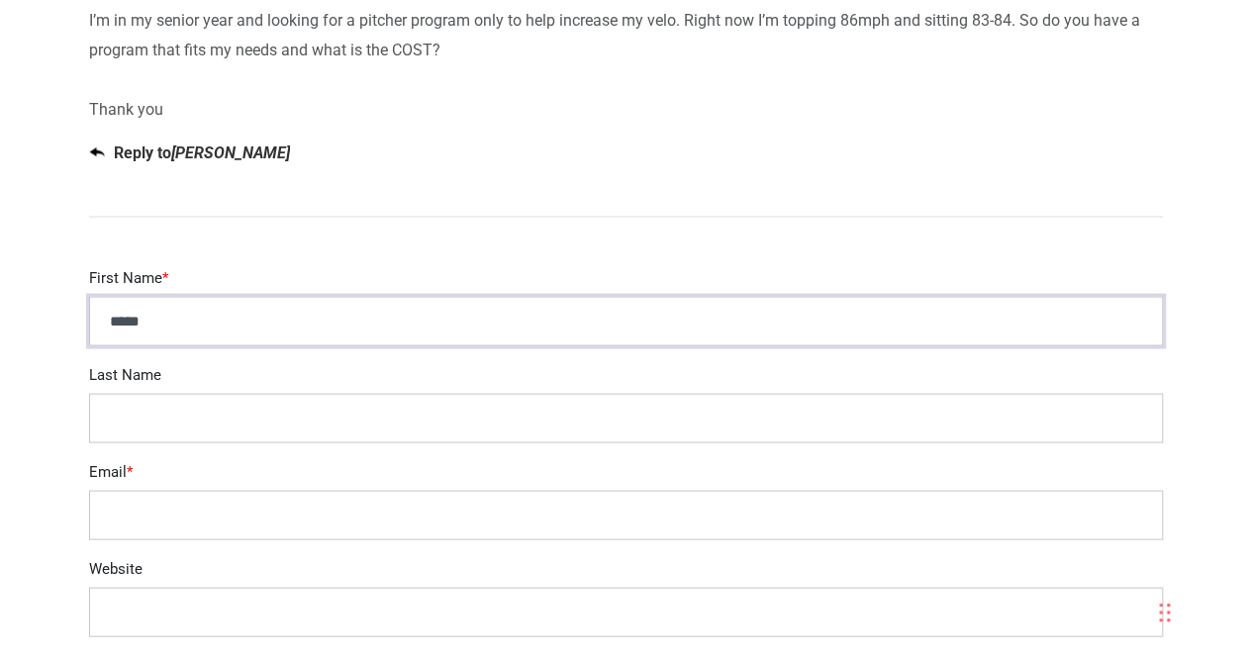  What do you see at coordinates (108, 471) in the screenshot?
I see `span: Email` at bounding box center [108, 471].